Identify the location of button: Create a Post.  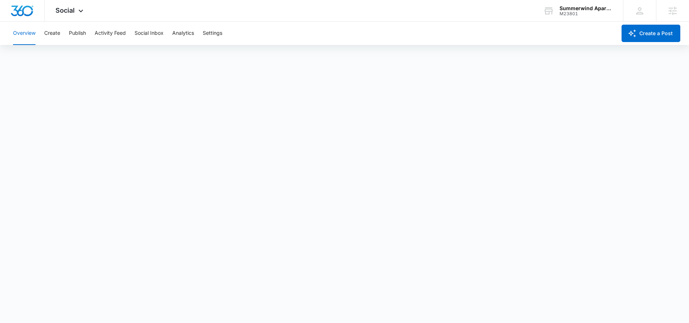
(651, 33).